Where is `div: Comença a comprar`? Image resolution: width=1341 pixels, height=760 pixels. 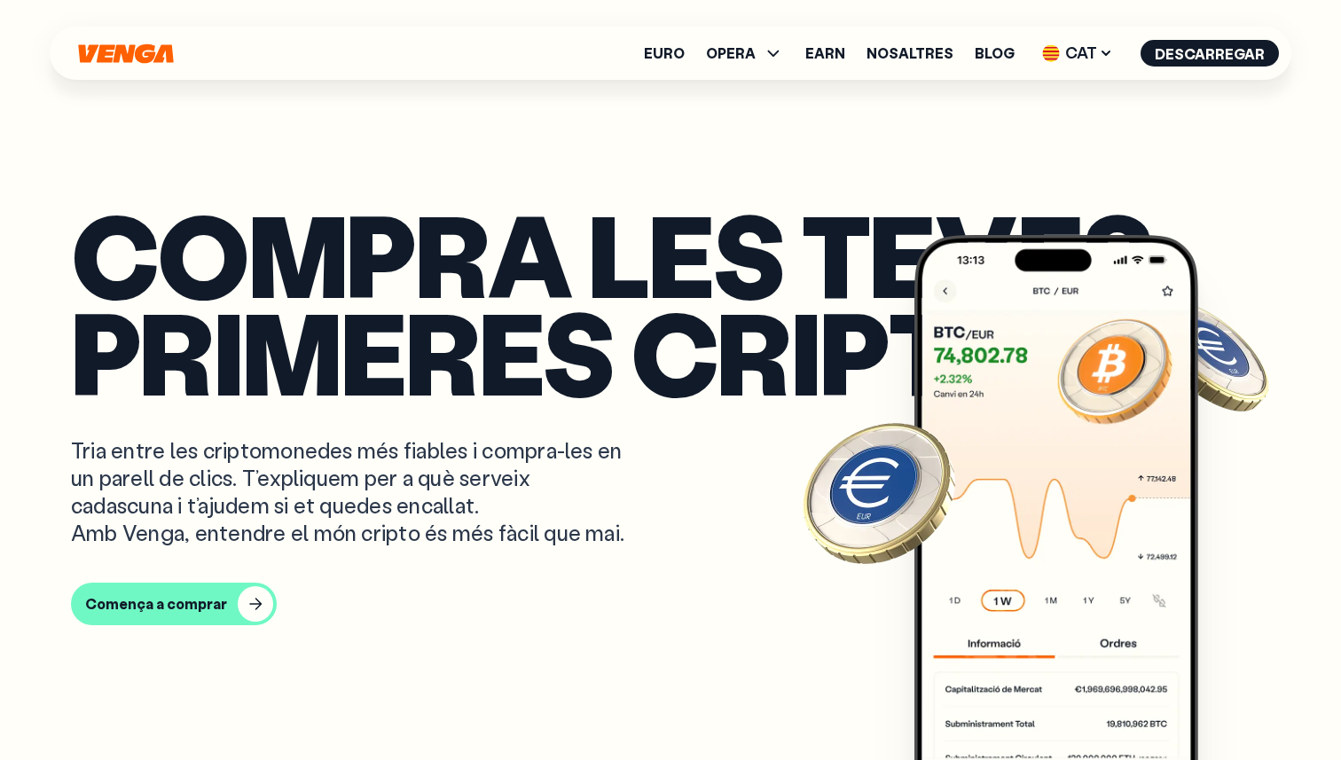
div: Comença a comprar is located at coordinates (156, 604).